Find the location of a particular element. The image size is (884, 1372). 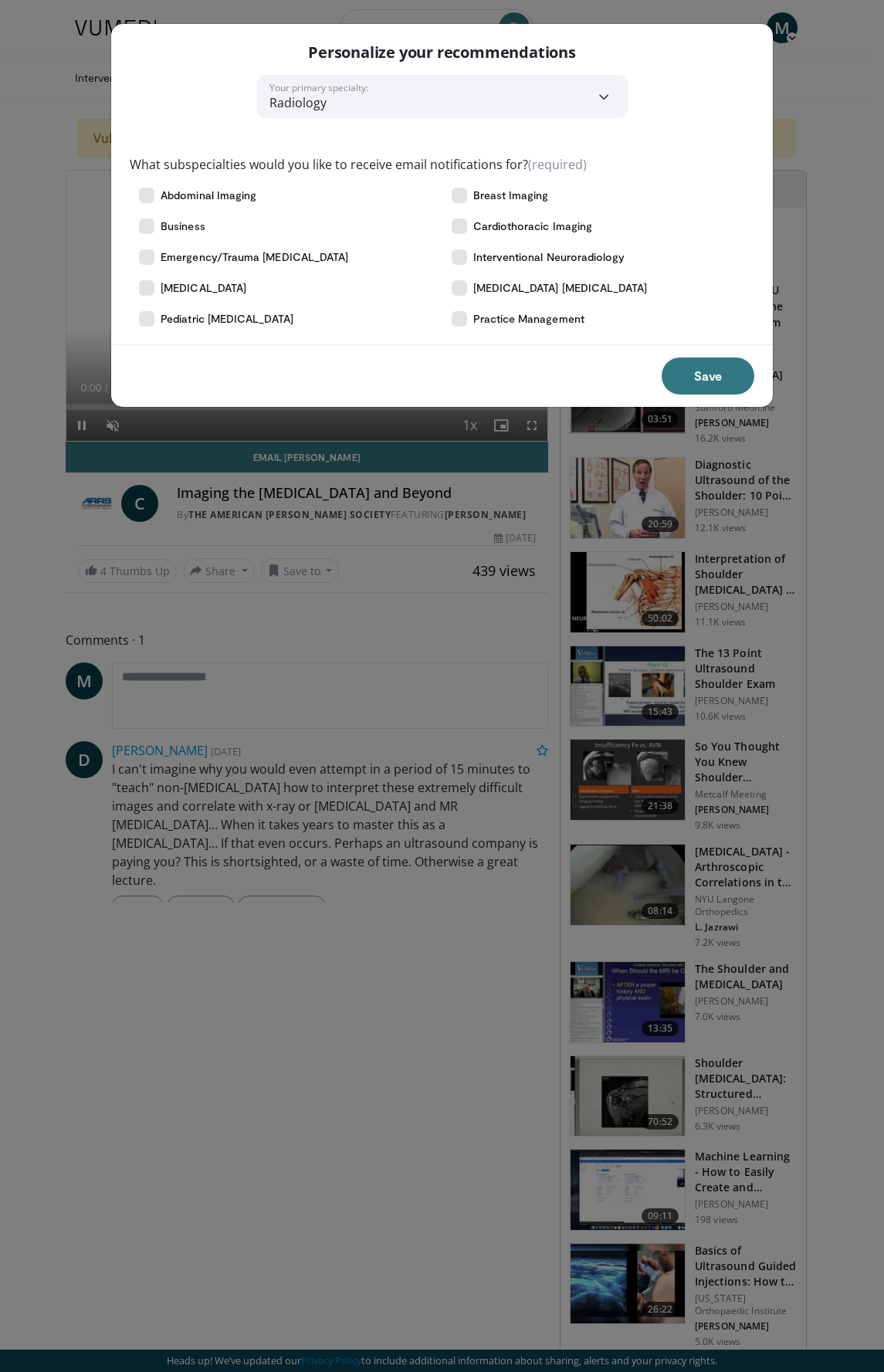

span: Abdominal Imaging is located at coordinates (209, 195).